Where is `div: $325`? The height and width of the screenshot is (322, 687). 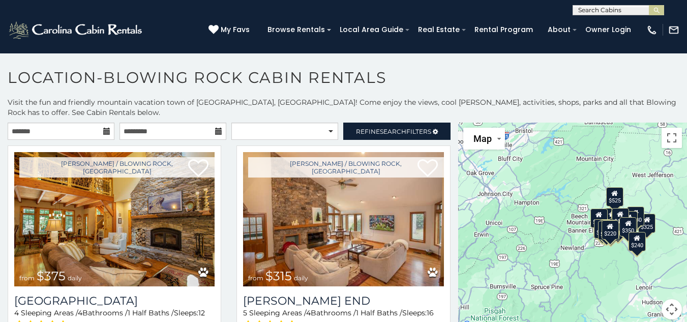
div: $325 is located at coordinates (647, 223).